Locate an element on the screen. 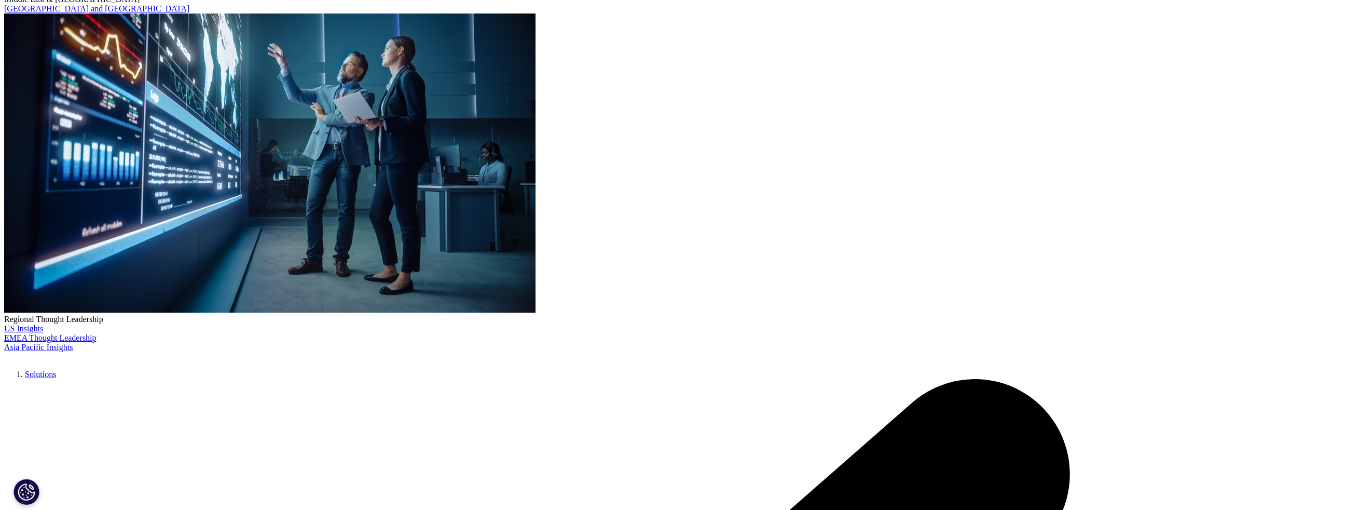 The height and width of the screenshot is (510, 1359). a: Asia Pacific Insights is located at coordinates (38, 347).